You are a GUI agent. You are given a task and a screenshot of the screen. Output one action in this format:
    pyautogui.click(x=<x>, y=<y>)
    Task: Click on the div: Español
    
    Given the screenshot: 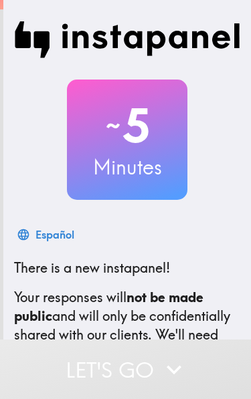 What is the action you would take?
    pyautogui.click(x=55, y=235)
    